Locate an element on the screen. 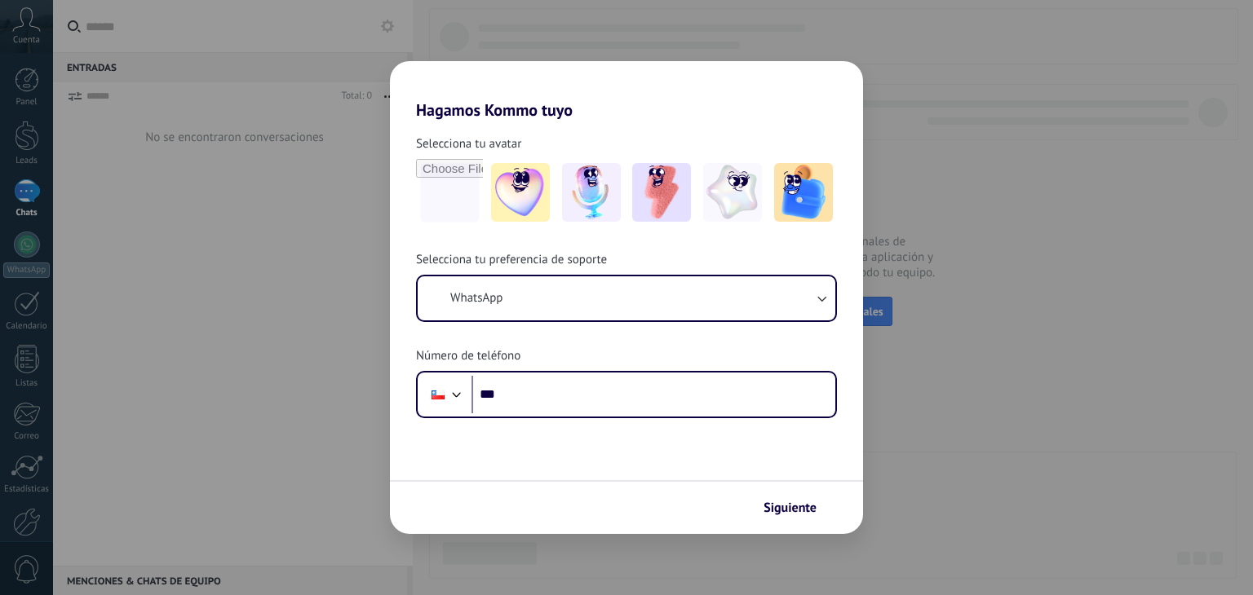 This screenshot has height=595, width=1253. button: WhatsApp is located at coordinates (626, 298).